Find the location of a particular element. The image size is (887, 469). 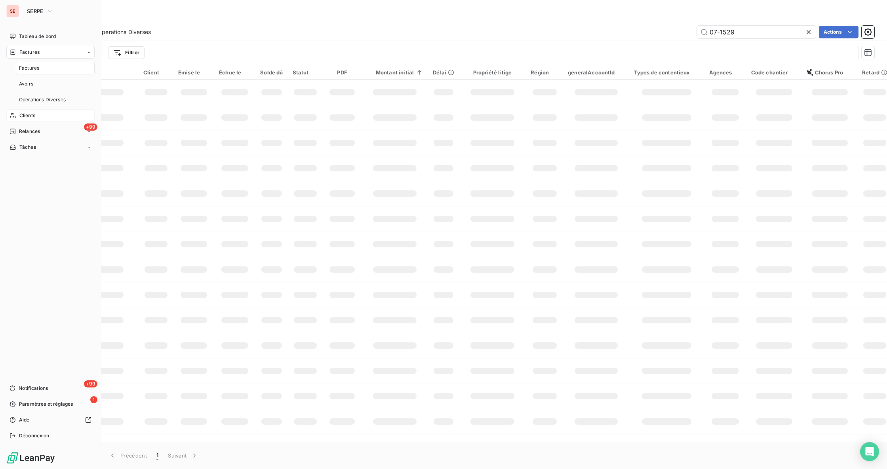

span: Paramètres et réglages is located at coordinates (46, 404).